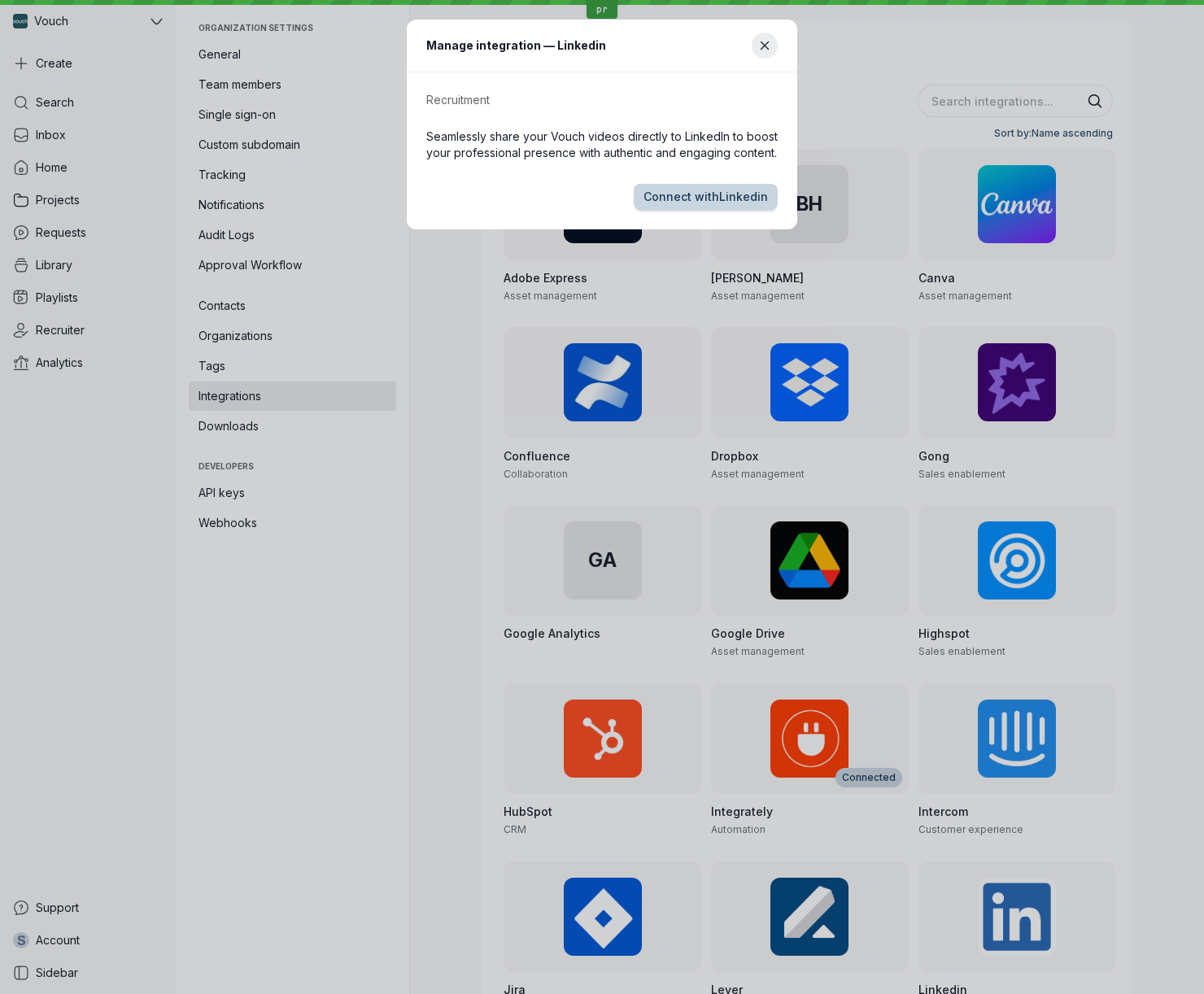 The image size is (1204, 994). What do you see at coordinates (602, 145) in the screenshot?
I see `p: Seamlessly share your Vouch videos directly to LinkedIn to boost your professional presence with ...` at bounding box center [602, 145].